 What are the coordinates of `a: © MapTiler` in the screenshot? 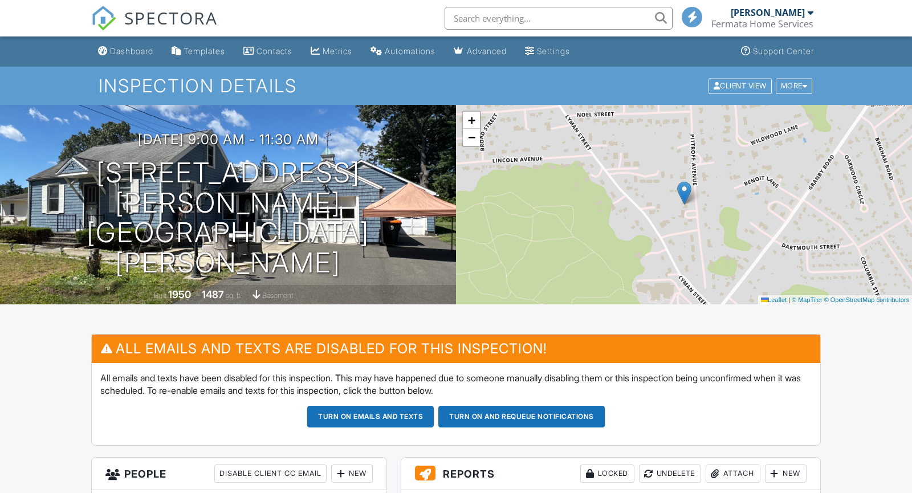 It's located at (808, 300).